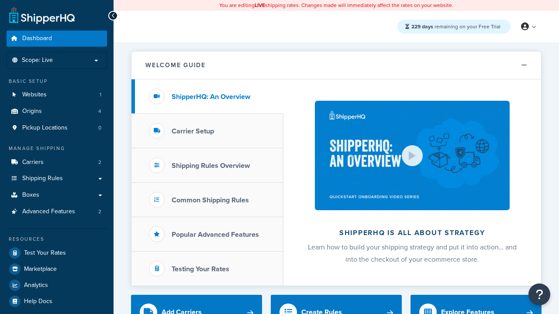 This screenshot has width=559, height=314. What do you see at coordinates (57, 286) in the screenshot?
I see `a: Analytics` at bounding box center [57, 286].